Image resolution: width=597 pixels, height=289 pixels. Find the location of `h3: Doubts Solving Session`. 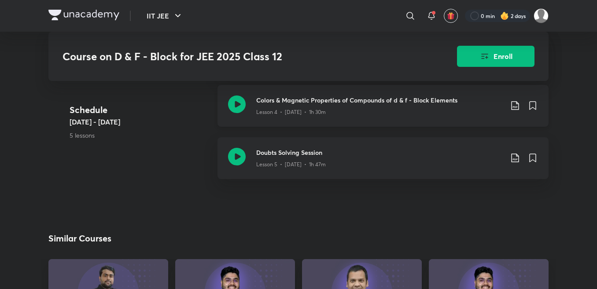

h3: Doubts Solving Session is located at coordinates (379, 152).